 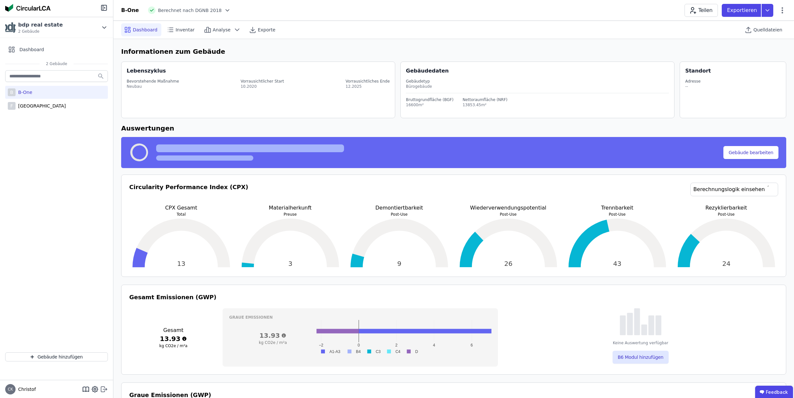 I want to click on p: Trennbarkeit, so click(x=617, y=208).